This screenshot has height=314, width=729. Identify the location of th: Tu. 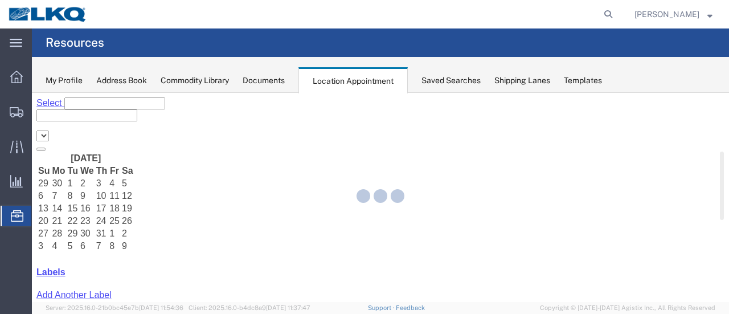
(41, 78).